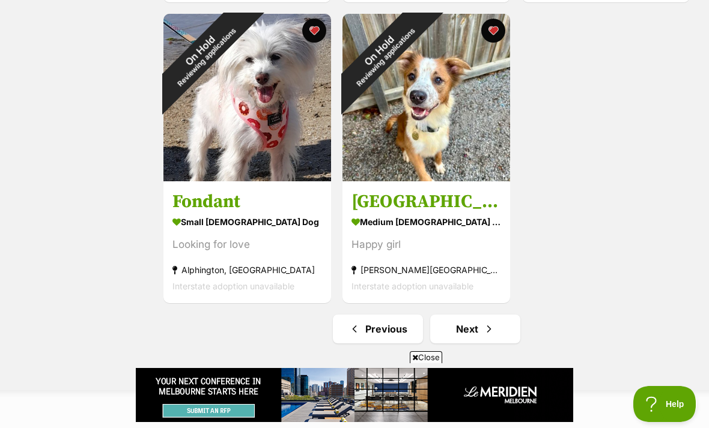 The width and height of the screenshot is (709, 428). What do you see at coordinates (247, 244) in the screenshot?
I see `div: Looking for love` at bounding box center [247, 244].